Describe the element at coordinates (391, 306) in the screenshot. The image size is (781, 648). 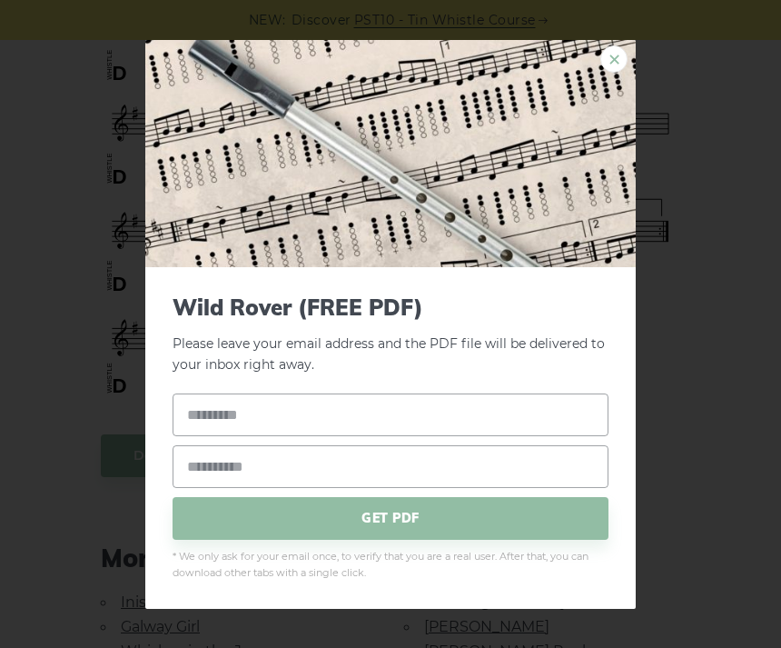
I see `span: Wild Rover (FREE PDF)` at that location.